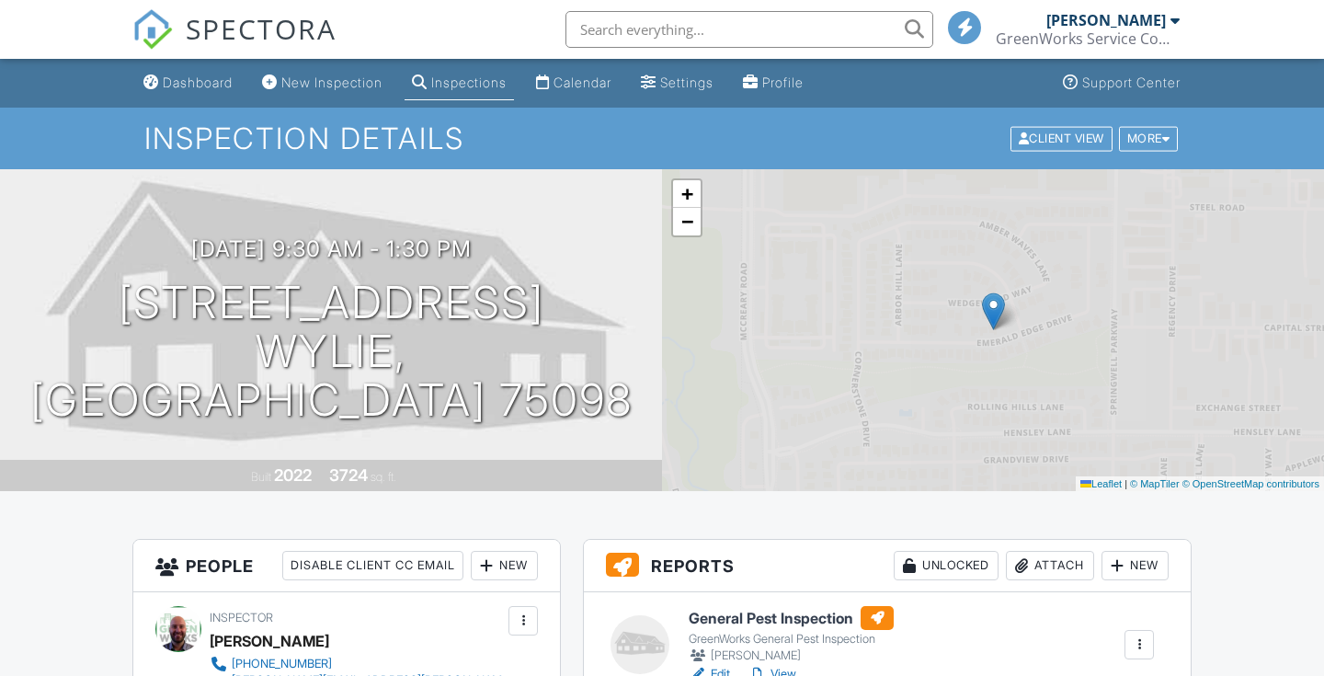  I want to click on a: Calendar, so click(574, 83).